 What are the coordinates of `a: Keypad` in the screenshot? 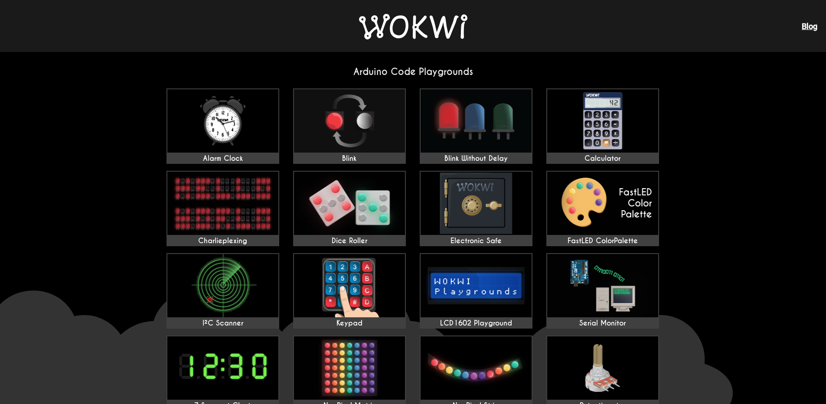 It's located at (350, 291).